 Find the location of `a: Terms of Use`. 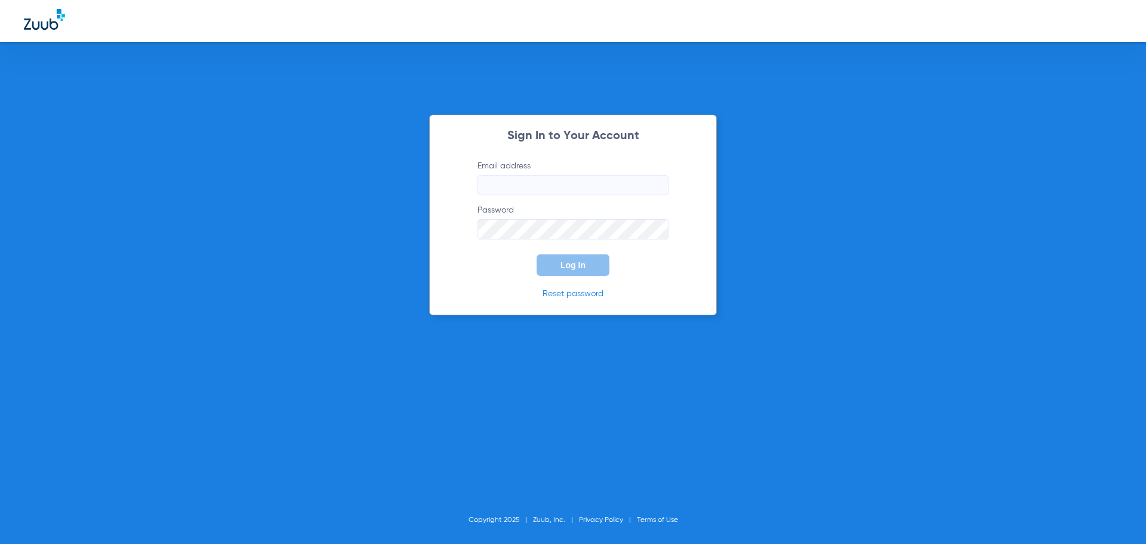

a: Terms of Use is located at coordinates (657, 520).